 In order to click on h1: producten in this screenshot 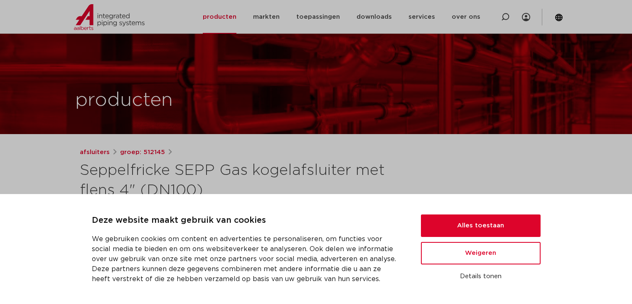, I will do `click(124, 100)`.